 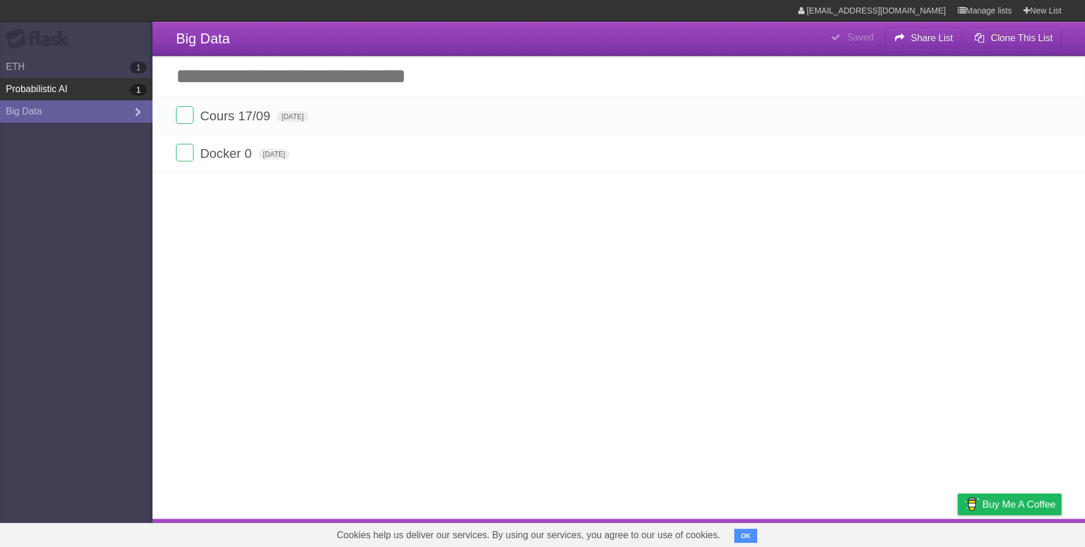 I want to click on span: Cookies help us deliver our services. By using our services, you agree to our use of cookies., so click(x=529, y=535).